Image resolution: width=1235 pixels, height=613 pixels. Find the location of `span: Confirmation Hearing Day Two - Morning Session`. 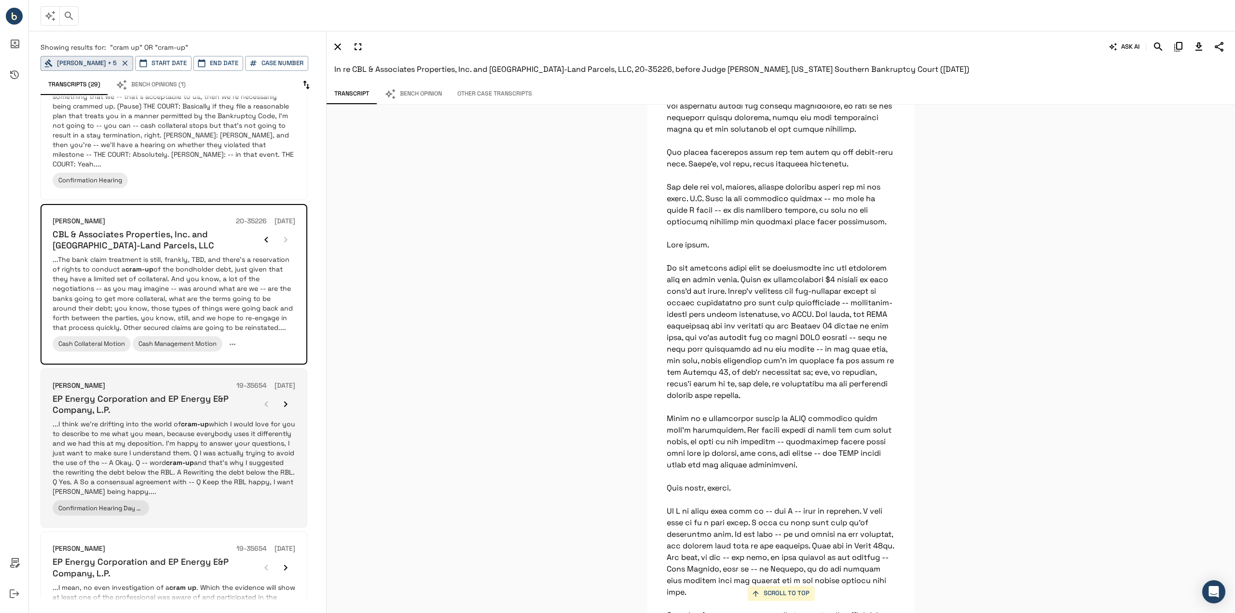

span: Confirmation Hearing Day Two - Morning Session is located at coordinates (131, 508).